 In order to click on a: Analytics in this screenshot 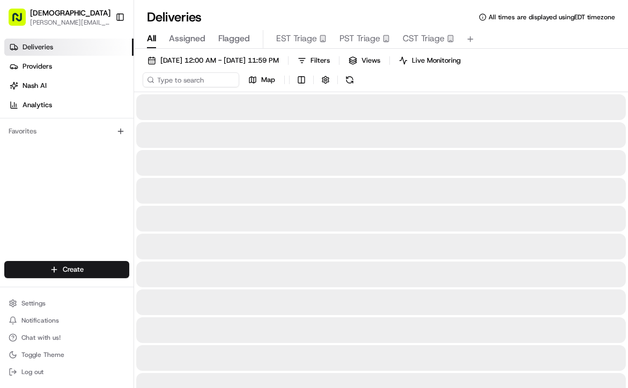, I will do `click(69, 105)`.